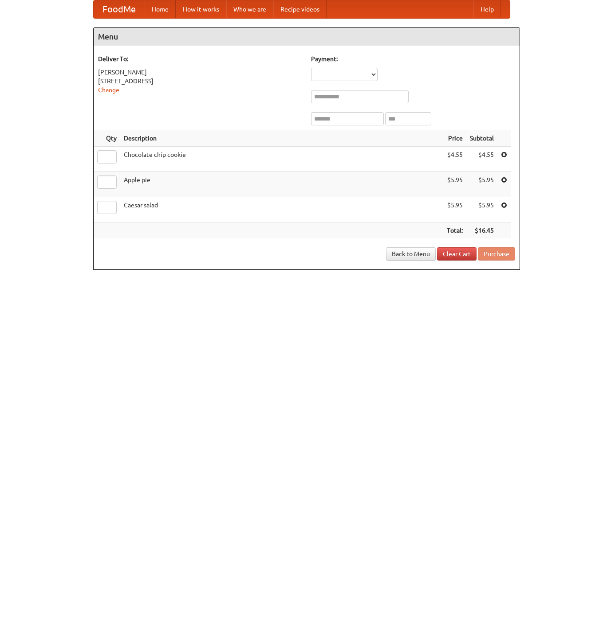 This screenshot has height=627, width=603. What do you see at coordinates (482, 231) in the screenshot?
I see `th: $16.45` at bounding box center [482, 231].